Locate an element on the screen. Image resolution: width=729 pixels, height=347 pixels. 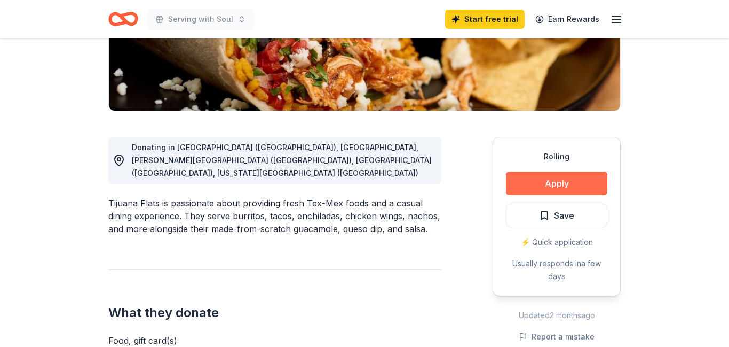
button: Report a mistake is located at coordinates (557, 336).